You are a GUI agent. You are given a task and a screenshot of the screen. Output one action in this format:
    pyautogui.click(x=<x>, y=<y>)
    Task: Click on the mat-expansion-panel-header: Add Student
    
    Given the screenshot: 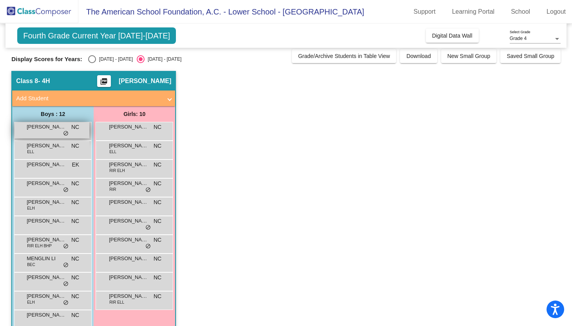 What is the action you would take?
    pyautogui.click(x=94, y=98)
    